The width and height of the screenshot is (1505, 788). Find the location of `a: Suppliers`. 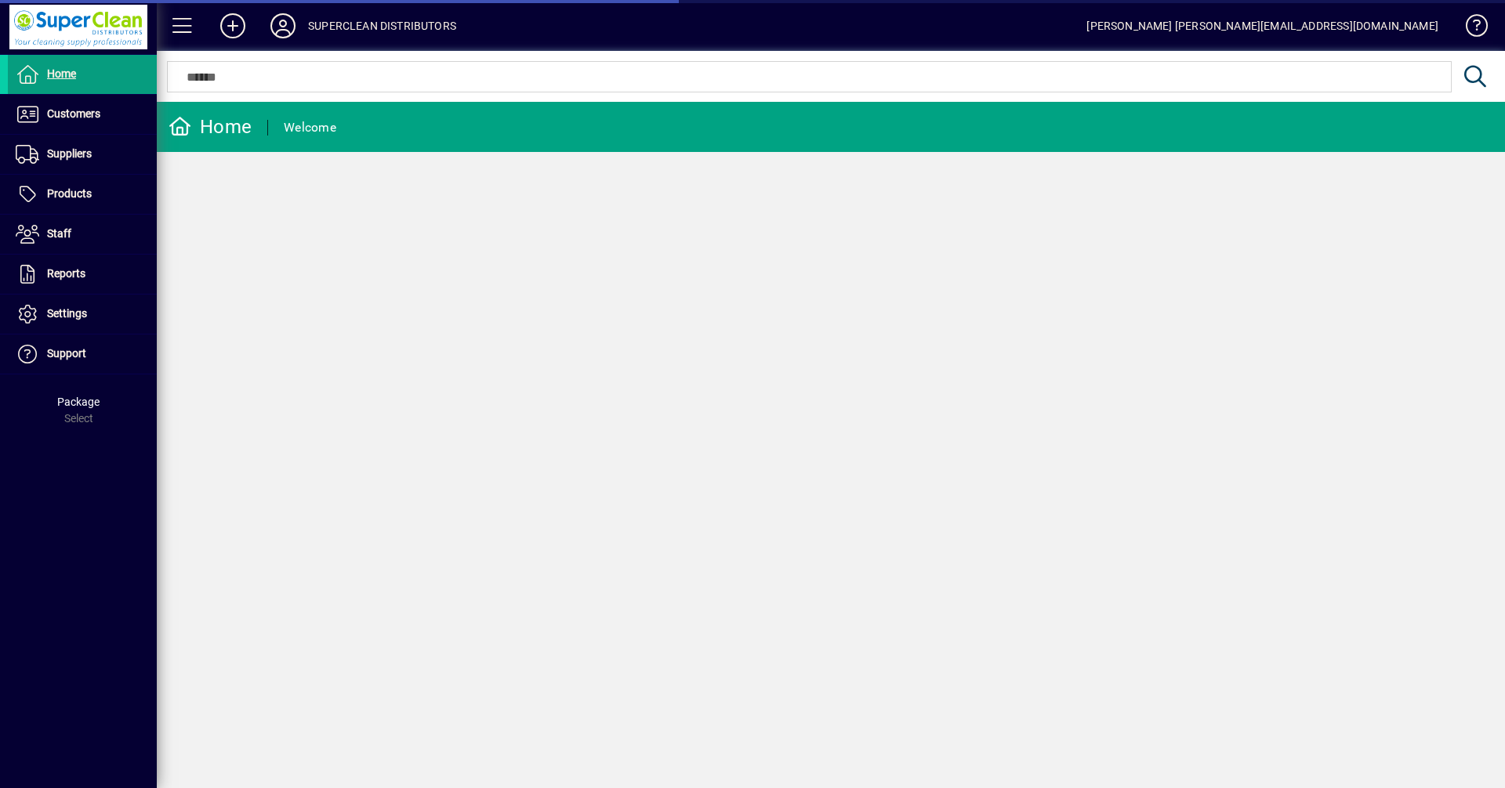

a: Suppliers is located at coordinates (82, 154).